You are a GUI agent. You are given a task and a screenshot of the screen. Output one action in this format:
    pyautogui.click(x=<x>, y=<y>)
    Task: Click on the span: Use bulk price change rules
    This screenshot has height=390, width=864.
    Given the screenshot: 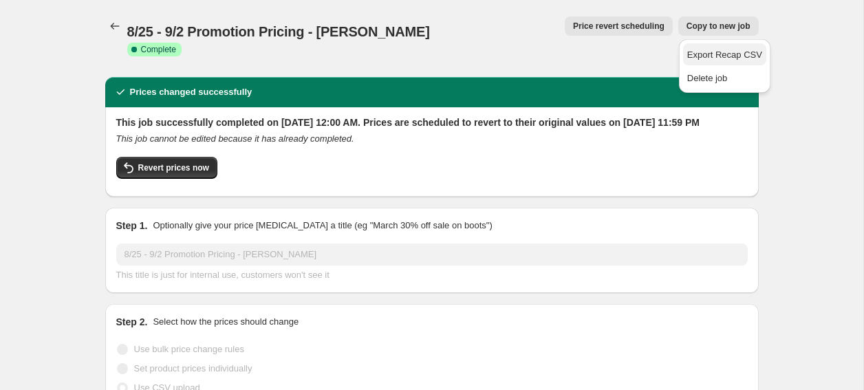 What is the action you would take?
    pyautogui.click(x=189, y=349)
    